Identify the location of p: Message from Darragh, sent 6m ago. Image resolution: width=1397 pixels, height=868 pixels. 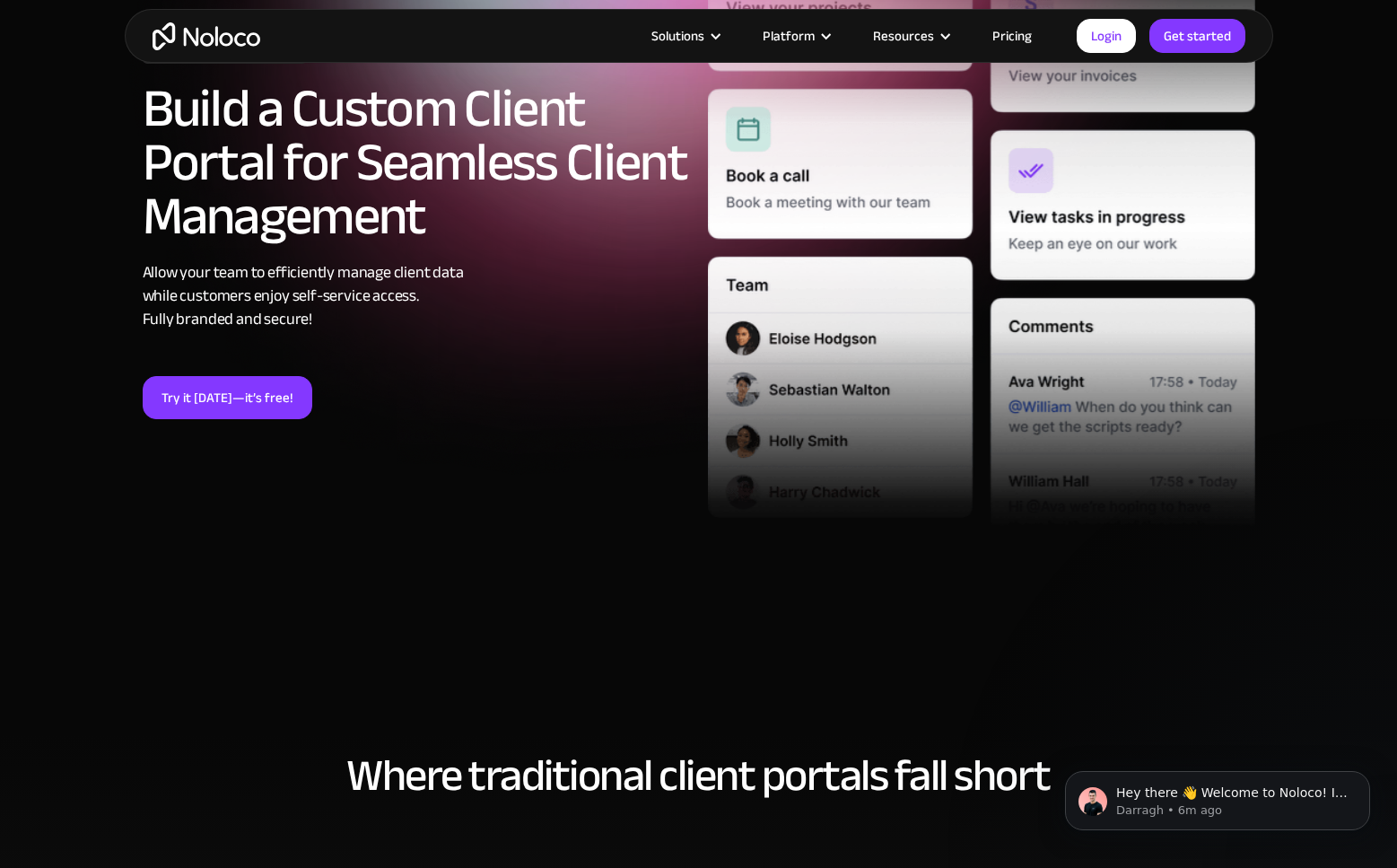
(193, 77).